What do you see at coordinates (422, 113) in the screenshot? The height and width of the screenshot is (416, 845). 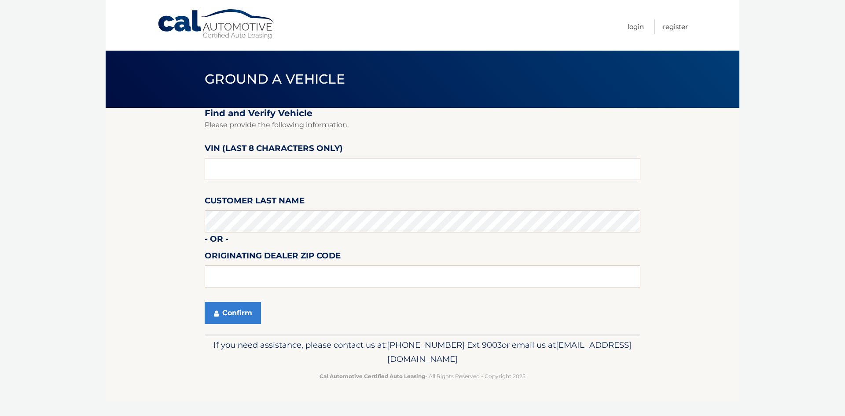 I see `h2: Find and Verify Vehicle` at bounding box center [422, 113].